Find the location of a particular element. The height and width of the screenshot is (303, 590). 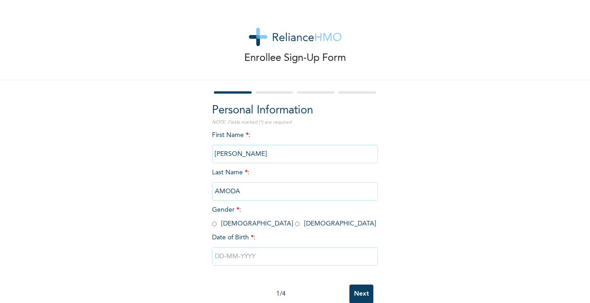

span: Date of Birth : is located at coordinates (234, 237).